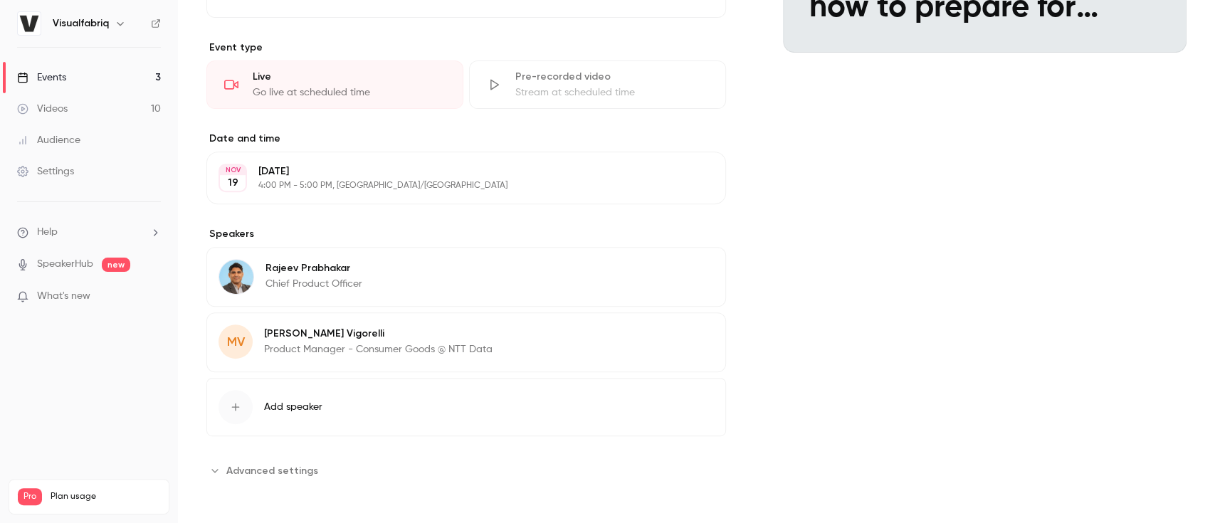 Image resolution: width=1215 pixels, height=523 pixels. What do you see at coordinates (46, 172) in the screenshot?
I see `div: Settings` at bounding box center [46, 172].